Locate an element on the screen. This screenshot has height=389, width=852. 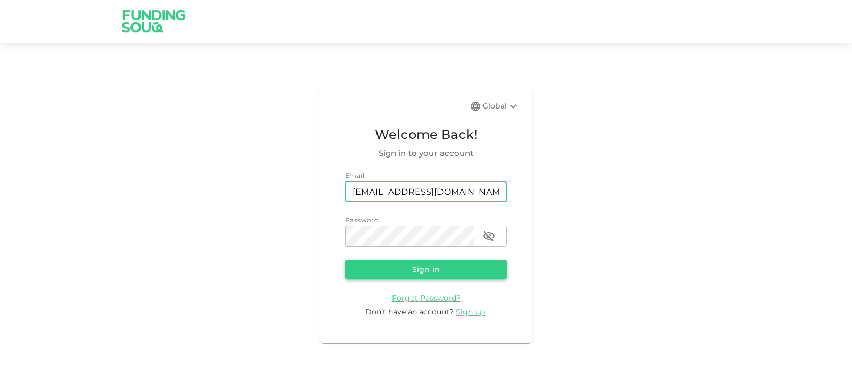
span: Welcome Back! is located at coordinates (426, 135).